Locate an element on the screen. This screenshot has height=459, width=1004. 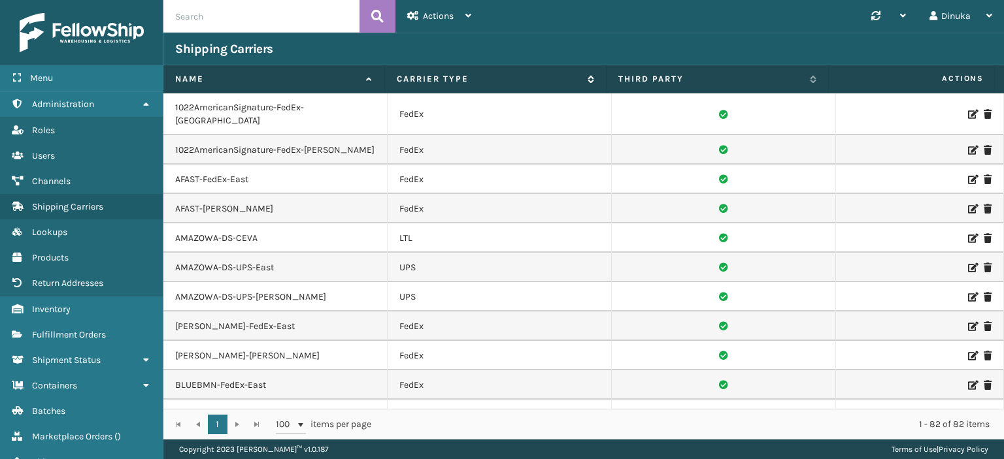
label: Name is located at coordinates (267, 79).